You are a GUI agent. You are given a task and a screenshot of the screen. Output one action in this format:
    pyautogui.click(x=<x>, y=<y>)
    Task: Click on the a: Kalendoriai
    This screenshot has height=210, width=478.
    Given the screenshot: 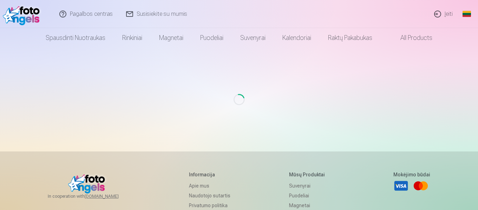 What is the action you would take?
    pyautogui.click(x=297, y=38)
    